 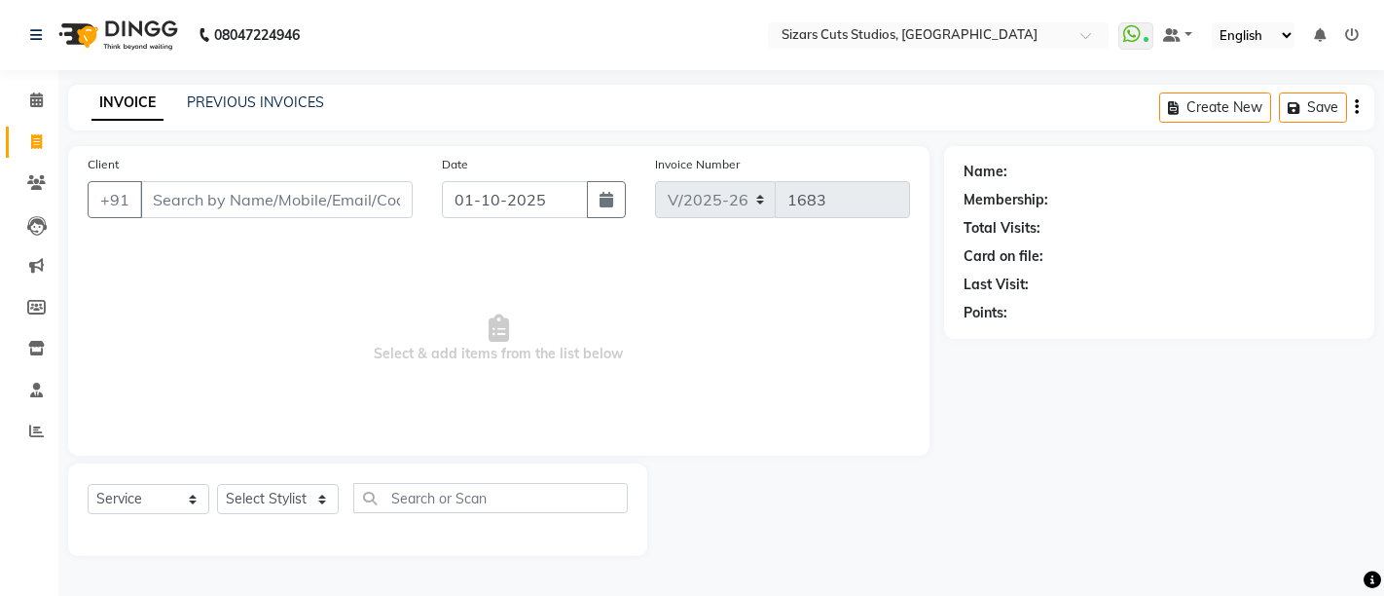 What do you see at coordinates (255, 102) in the screenshot?
I see `a: PREVIOUS INVOICES` at bounding box center [255, 102].